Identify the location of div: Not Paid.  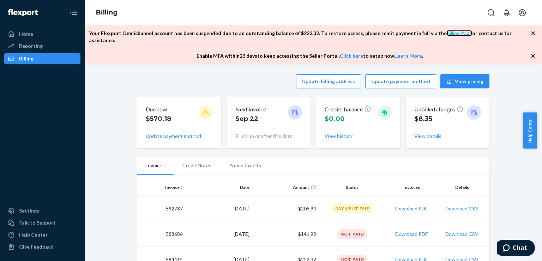
(352, 233).